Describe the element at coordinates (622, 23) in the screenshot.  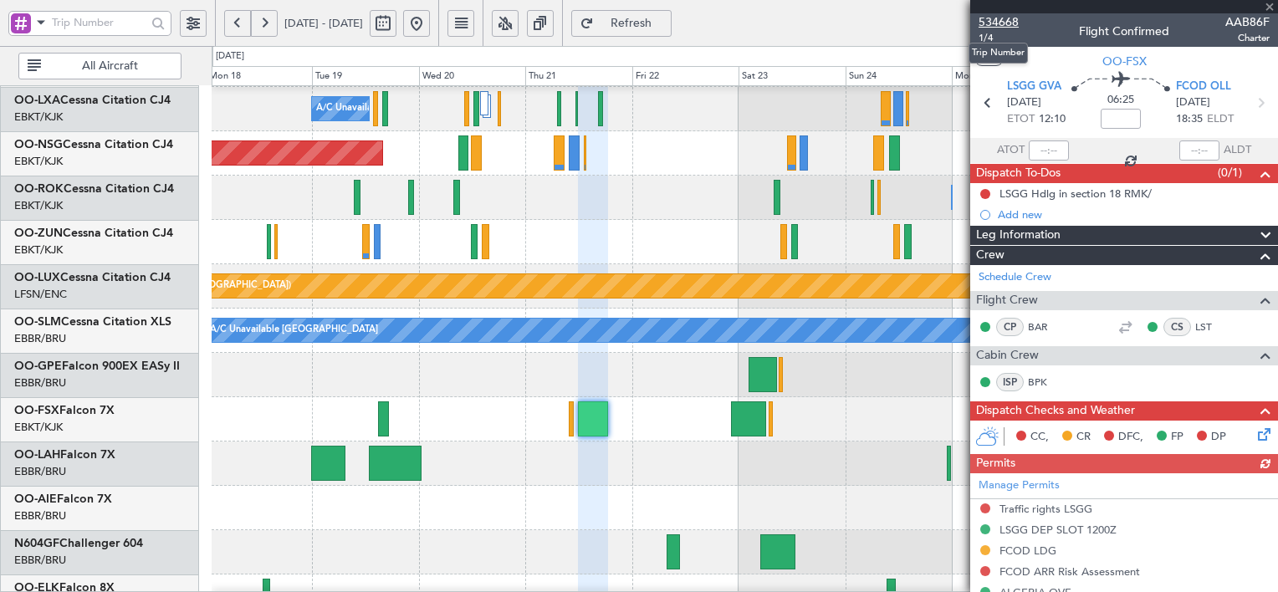
I see `button: Refresh` at that location.